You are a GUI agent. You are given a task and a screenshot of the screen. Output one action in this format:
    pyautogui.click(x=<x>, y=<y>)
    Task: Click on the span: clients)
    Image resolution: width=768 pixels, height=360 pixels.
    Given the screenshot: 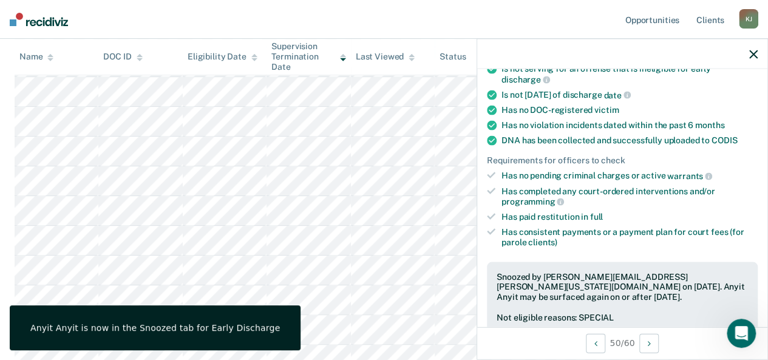 What is the action you would take?
    pyautogui.click(x=543, y=242)
    